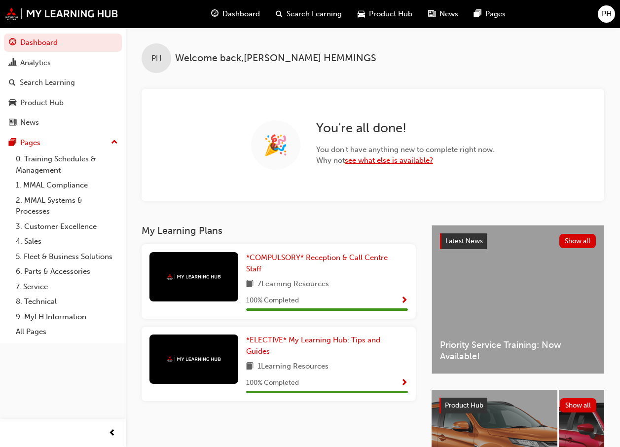 The height and width of the screenshot is (447, 620). I want to click on a: 5. Fleet & Business Solutions, so click(67, 256).